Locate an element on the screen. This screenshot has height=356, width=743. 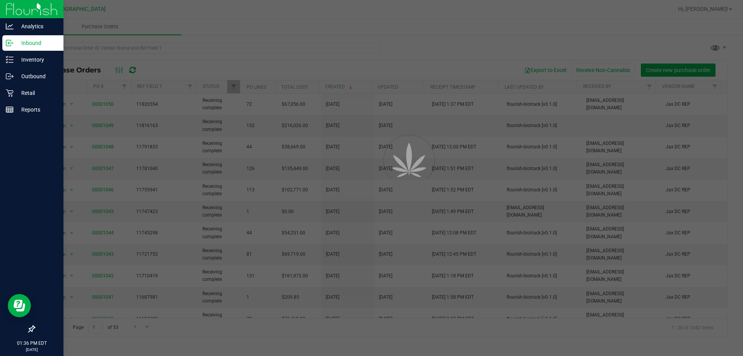
p: Inbound is located at coordinates (37, 43).